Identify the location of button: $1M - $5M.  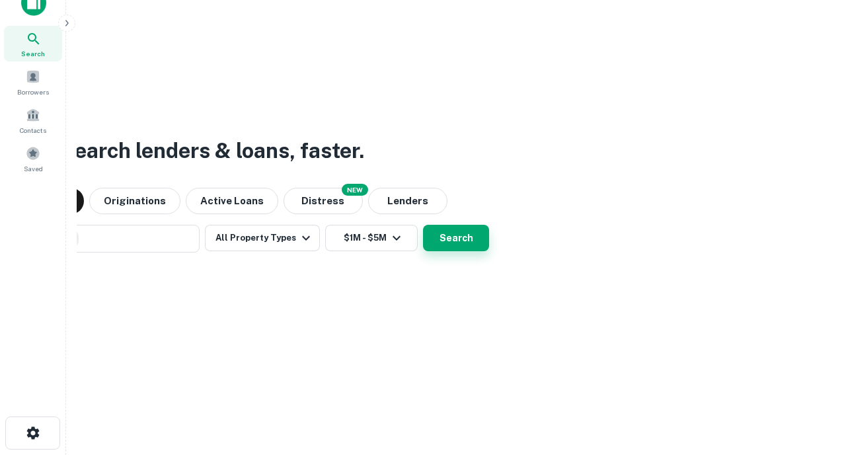
(372, 238).